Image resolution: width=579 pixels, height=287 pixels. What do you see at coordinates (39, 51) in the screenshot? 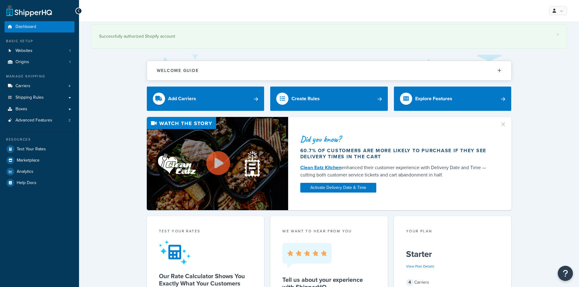
I see `li: Websites` at bounding box center [39, 51].